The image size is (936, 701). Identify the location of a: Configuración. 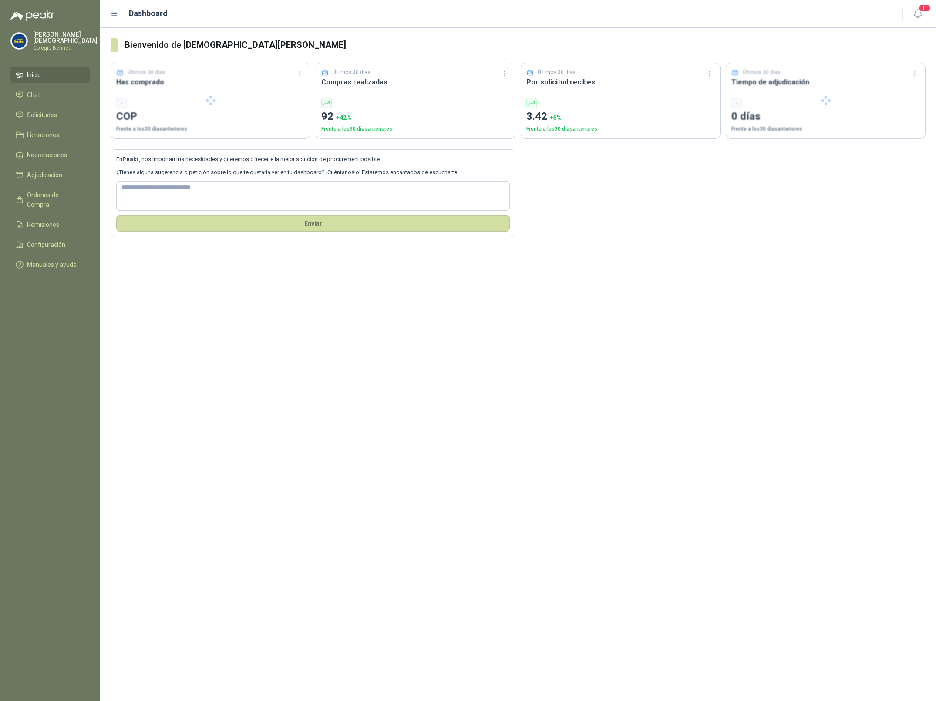
(50, 245).